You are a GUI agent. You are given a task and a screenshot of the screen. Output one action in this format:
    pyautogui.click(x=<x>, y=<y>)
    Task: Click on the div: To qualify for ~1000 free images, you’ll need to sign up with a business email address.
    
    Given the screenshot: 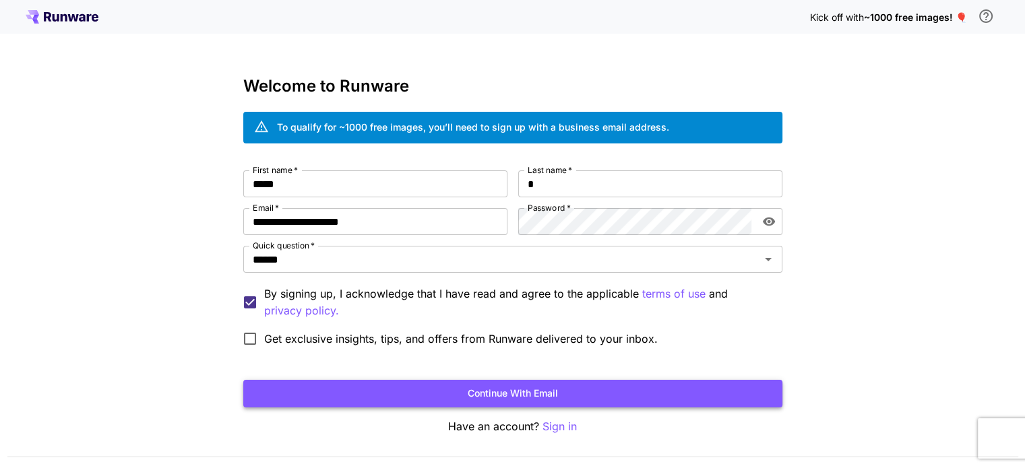 What is the action you would take?
    pyautogui.click(x=473, y=127)
    